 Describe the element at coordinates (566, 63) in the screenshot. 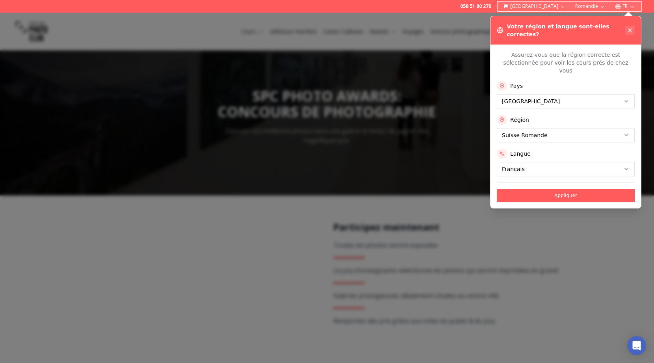

I see `p: Assurez-vous que la région correcte est sélectionnée pour voir les cours près de chez vous` at that location.